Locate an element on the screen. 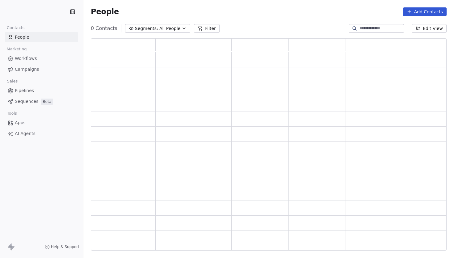  span: 0 Contacts is located at coordinates (104, 28).